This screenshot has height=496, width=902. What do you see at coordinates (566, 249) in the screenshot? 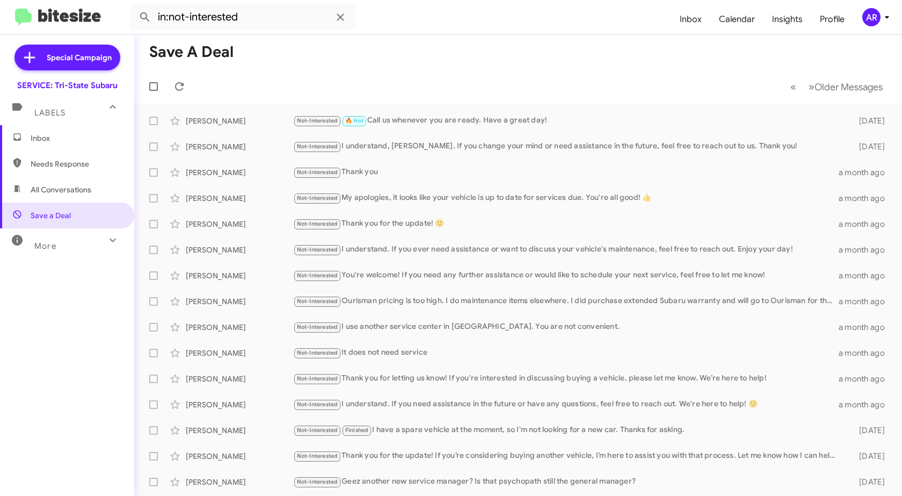
I see `div: I understand. If you ever need assistance or want to discuss your vehicle's maintenance, feel fre...` at bounding box center [566, 249].